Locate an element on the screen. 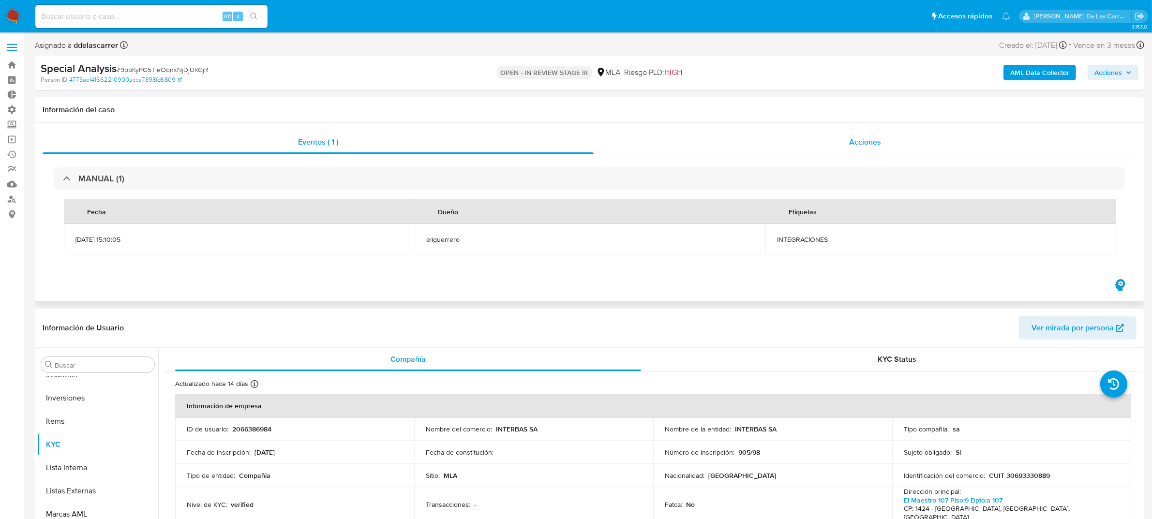 This screenshot has width=1152, height=519. p: Nacionalidad : is located at coordinates (685, 476).